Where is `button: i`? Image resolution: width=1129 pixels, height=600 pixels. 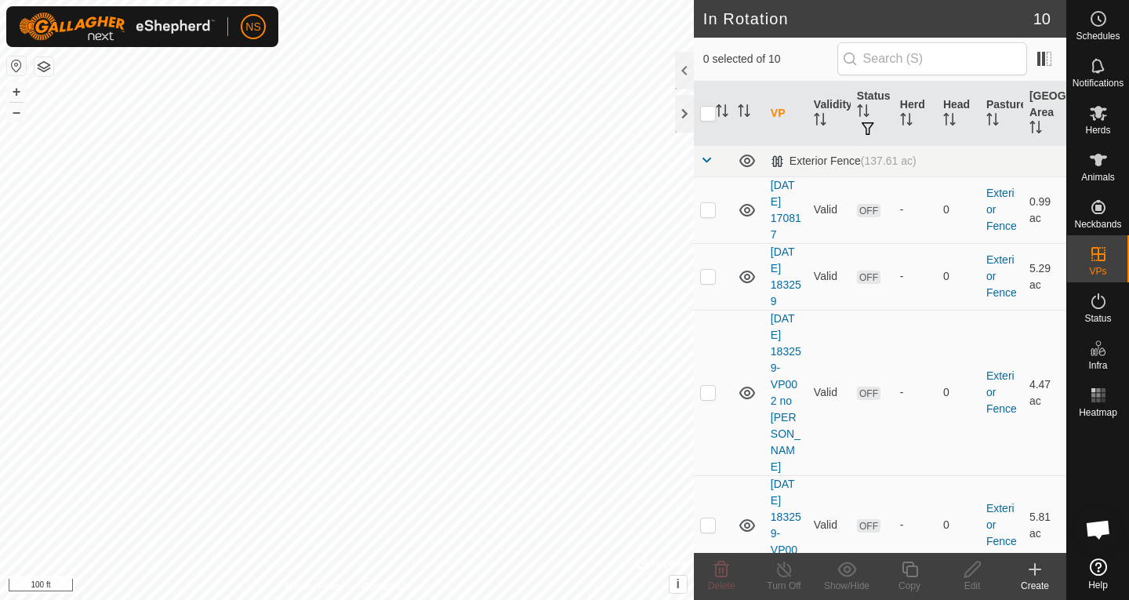
button: i is located at coordinates (678, 584).